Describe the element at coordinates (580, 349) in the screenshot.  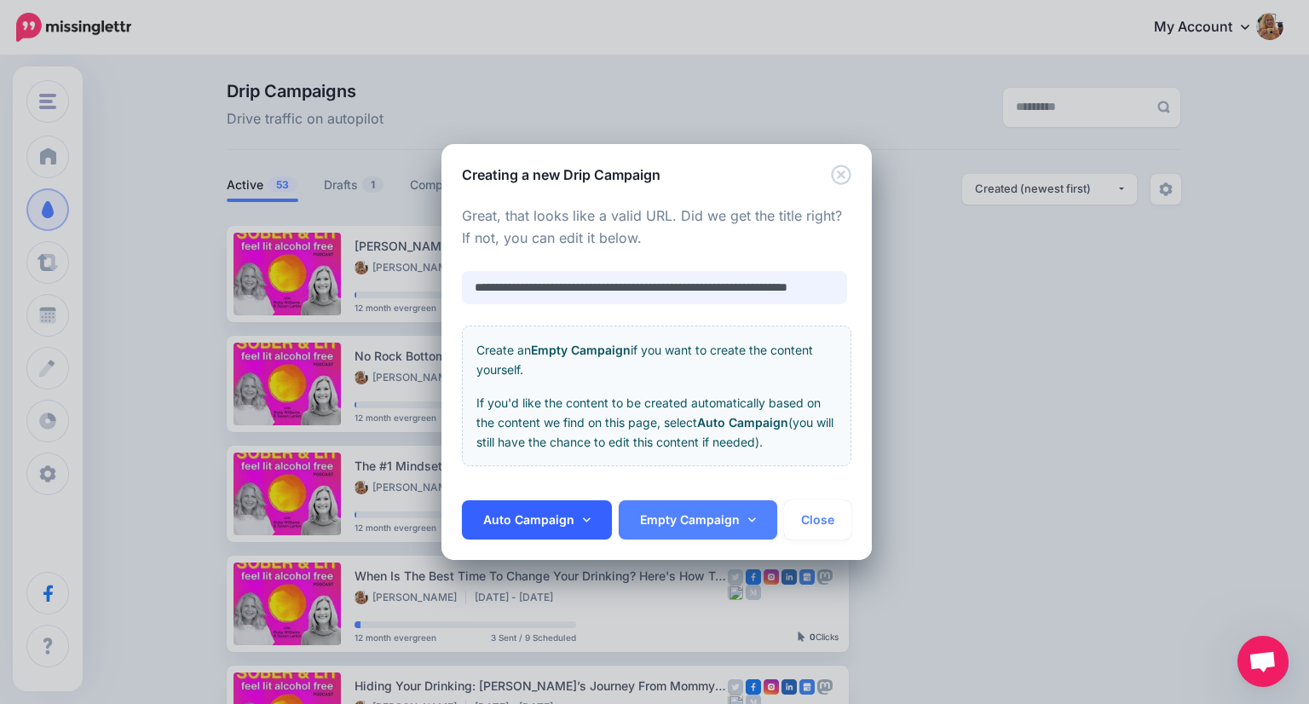
I see `b: Empty Campaign` at that location.